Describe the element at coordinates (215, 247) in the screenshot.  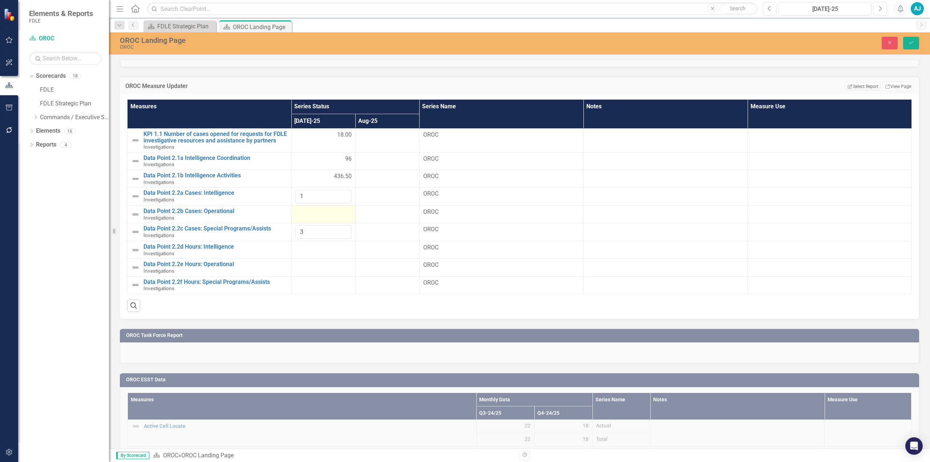
I see `a: Data Point 2.2d Hours: Intelligence` at that location.